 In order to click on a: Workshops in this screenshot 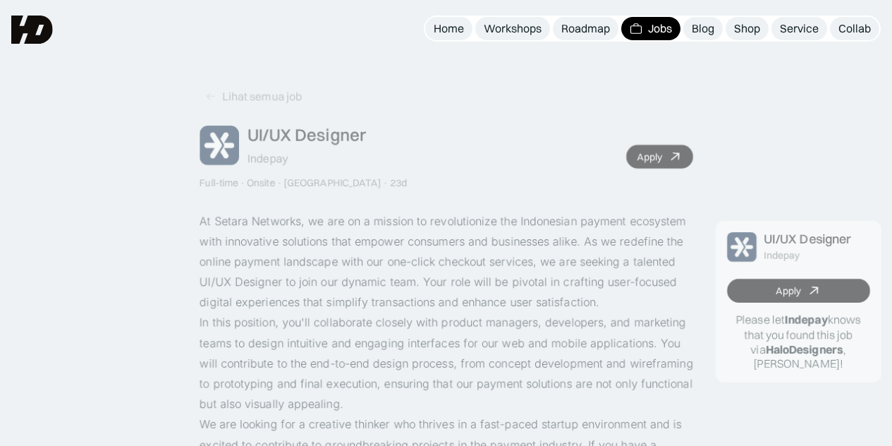, I will do `click(513, 28)`.